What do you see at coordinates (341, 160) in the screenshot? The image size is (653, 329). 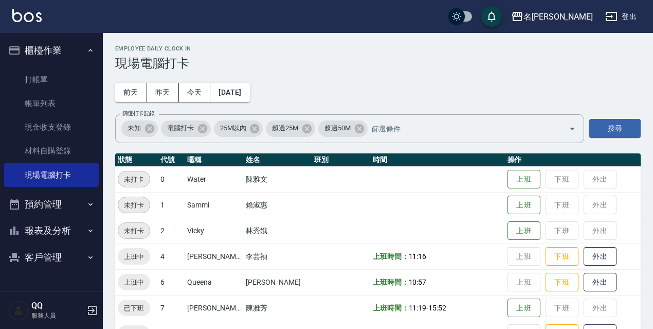 I see `th: 班別` at bounding box center [341, 160].